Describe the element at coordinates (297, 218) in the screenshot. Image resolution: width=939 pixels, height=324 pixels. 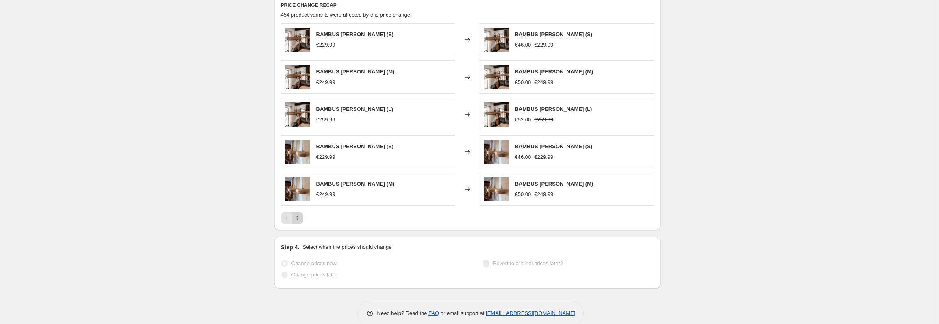
I see `button: Next` at that location.